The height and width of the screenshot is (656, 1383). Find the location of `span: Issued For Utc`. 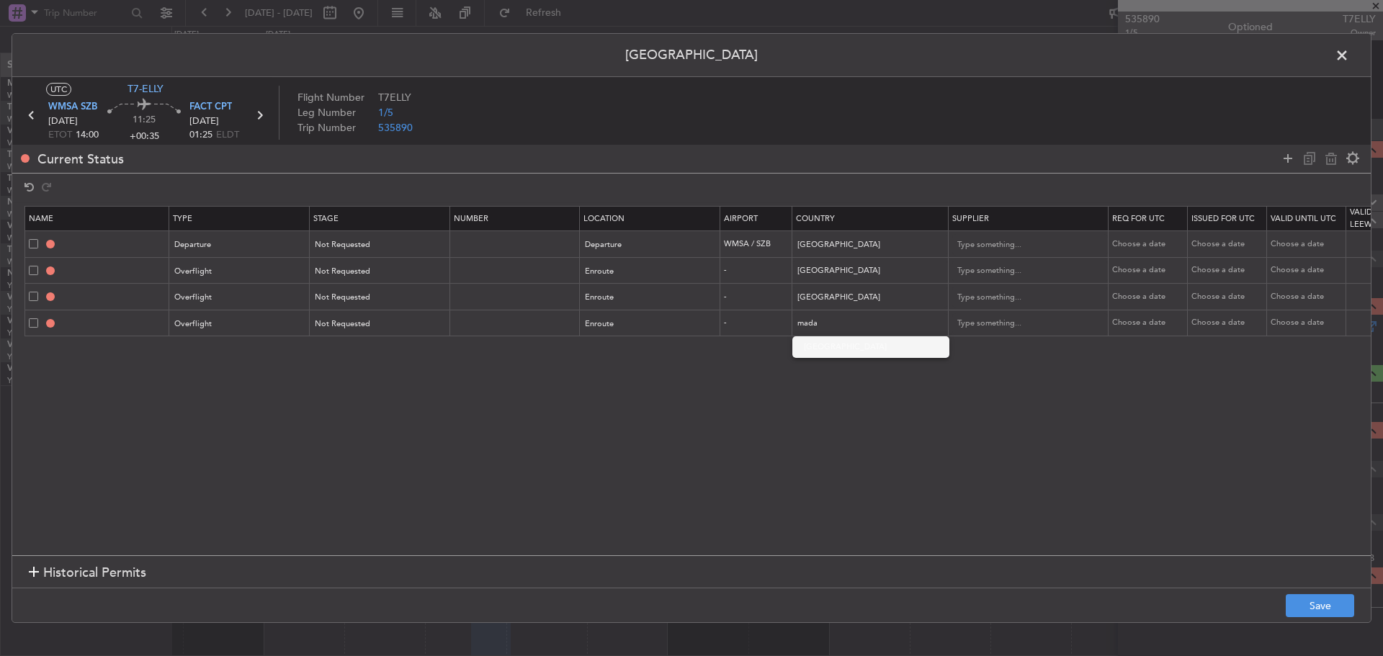

span: Issued For Utc is located at coordinates (1223, 218).